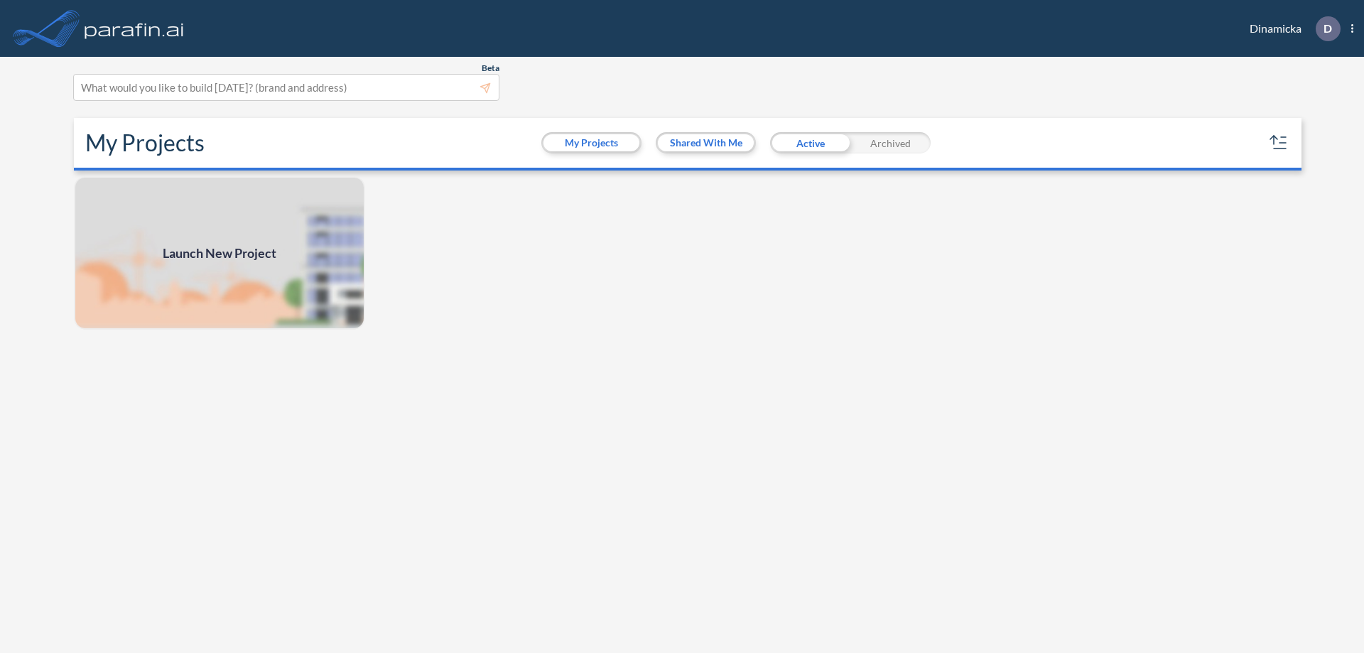 The width and height of the screenshot is (1364, 653). Describe the element at coordinates (890, 143) in the screenshot. I see `div: Archived` at that location.